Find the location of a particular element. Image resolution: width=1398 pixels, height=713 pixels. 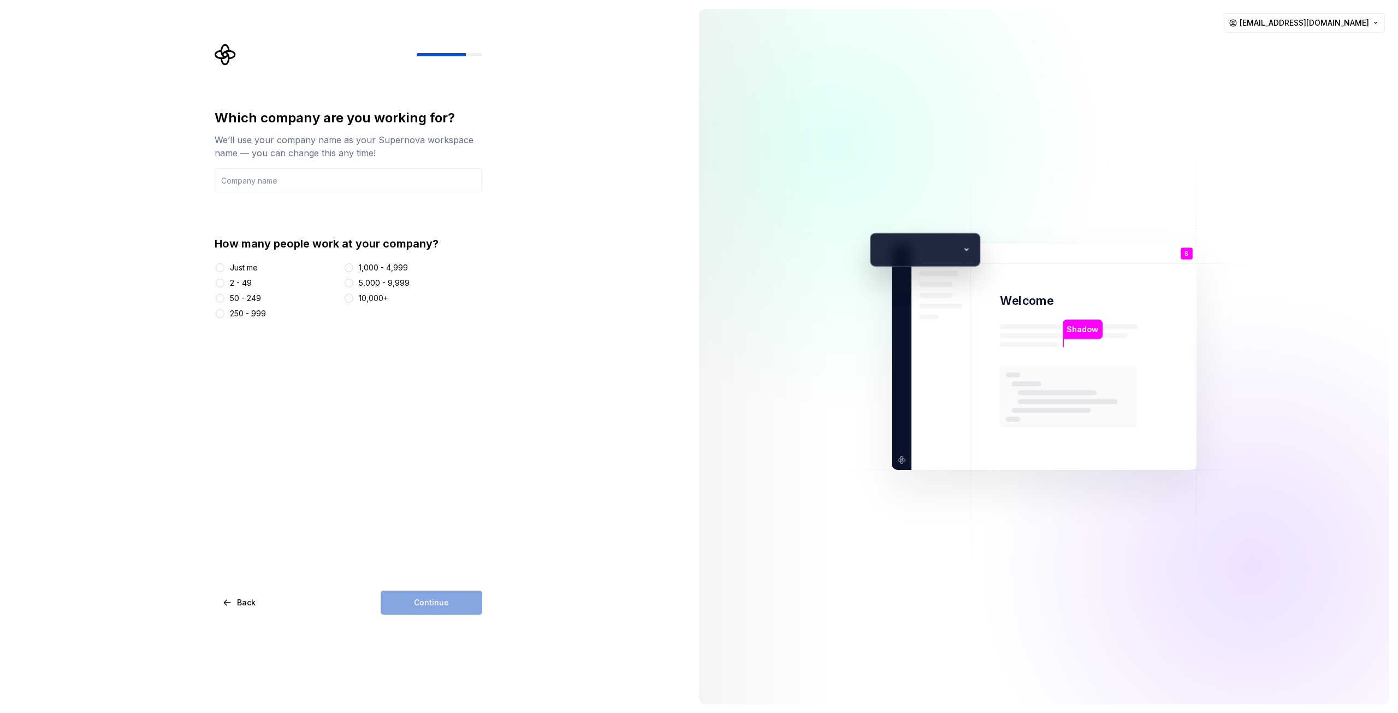

div: 1,000 - 4,999 is located at coordinates (383, 268).